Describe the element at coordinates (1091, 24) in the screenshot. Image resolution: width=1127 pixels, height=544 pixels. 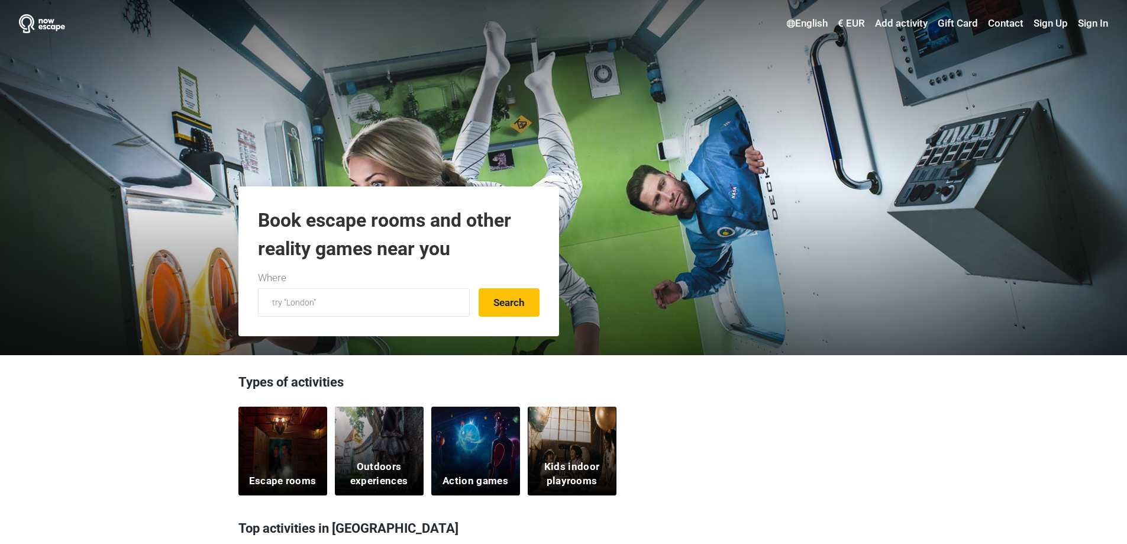
I see `a: Sign In` at that location.